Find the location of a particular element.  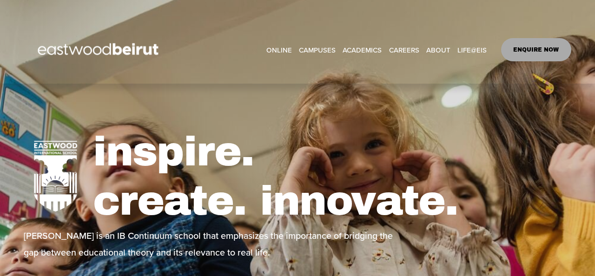

a: CAREERS is located at coordinates (404, 50).